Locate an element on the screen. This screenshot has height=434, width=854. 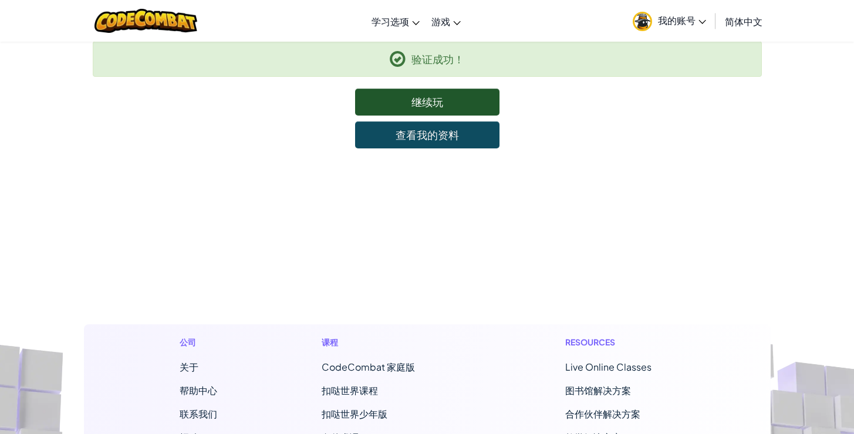
a: 学习选项 is located at coordinates (396, 21).